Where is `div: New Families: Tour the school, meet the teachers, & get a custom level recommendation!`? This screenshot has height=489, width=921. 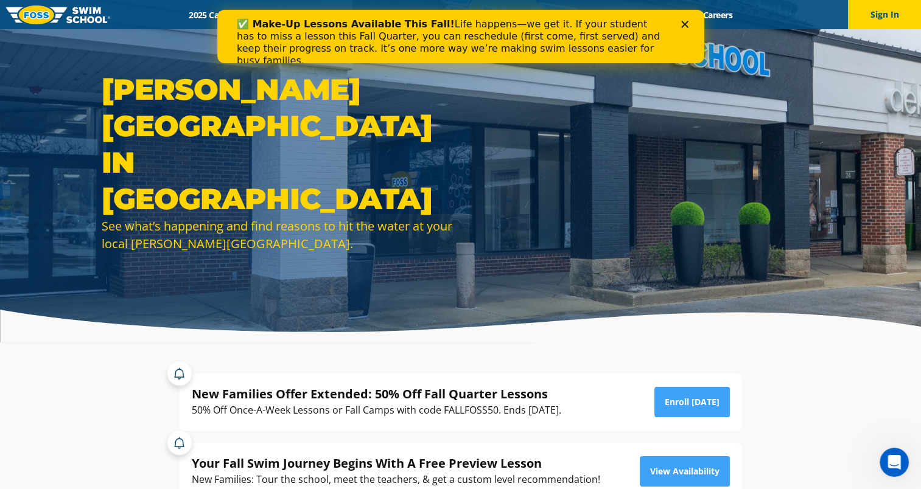
div: New Families: Tour the school, meet the teachers, & get a custom level recommendation! is located at coordinates (396, 480).